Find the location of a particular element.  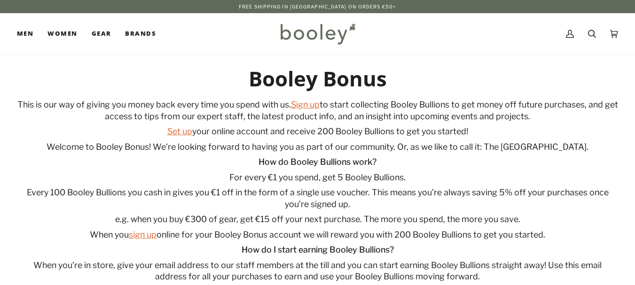

a: Sign up is located at coordinates (305, 104).